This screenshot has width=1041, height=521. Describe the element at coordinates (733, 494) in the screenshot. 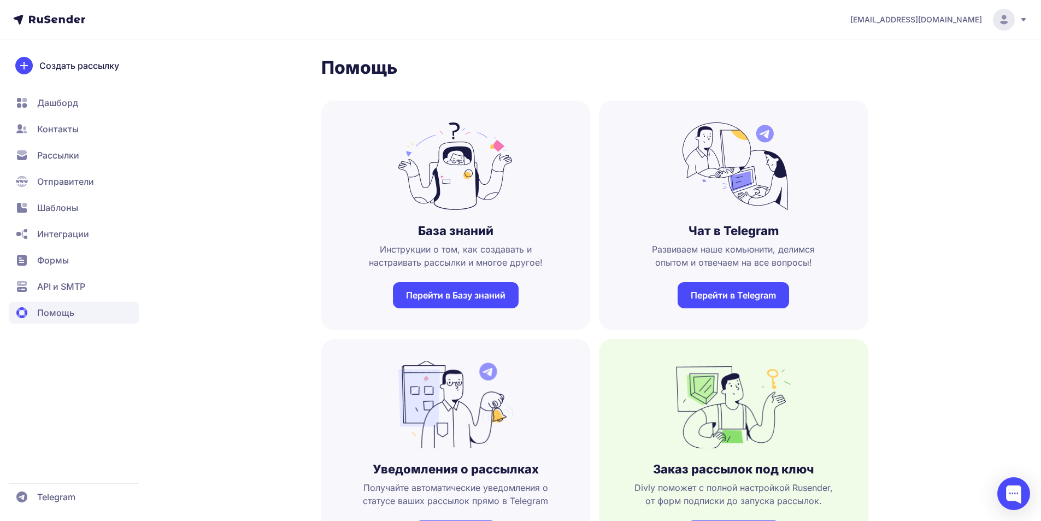

I see `span: Divly поможет с полной настройкой Rusender, от форм подписки до запуска рассылок.` at that location.